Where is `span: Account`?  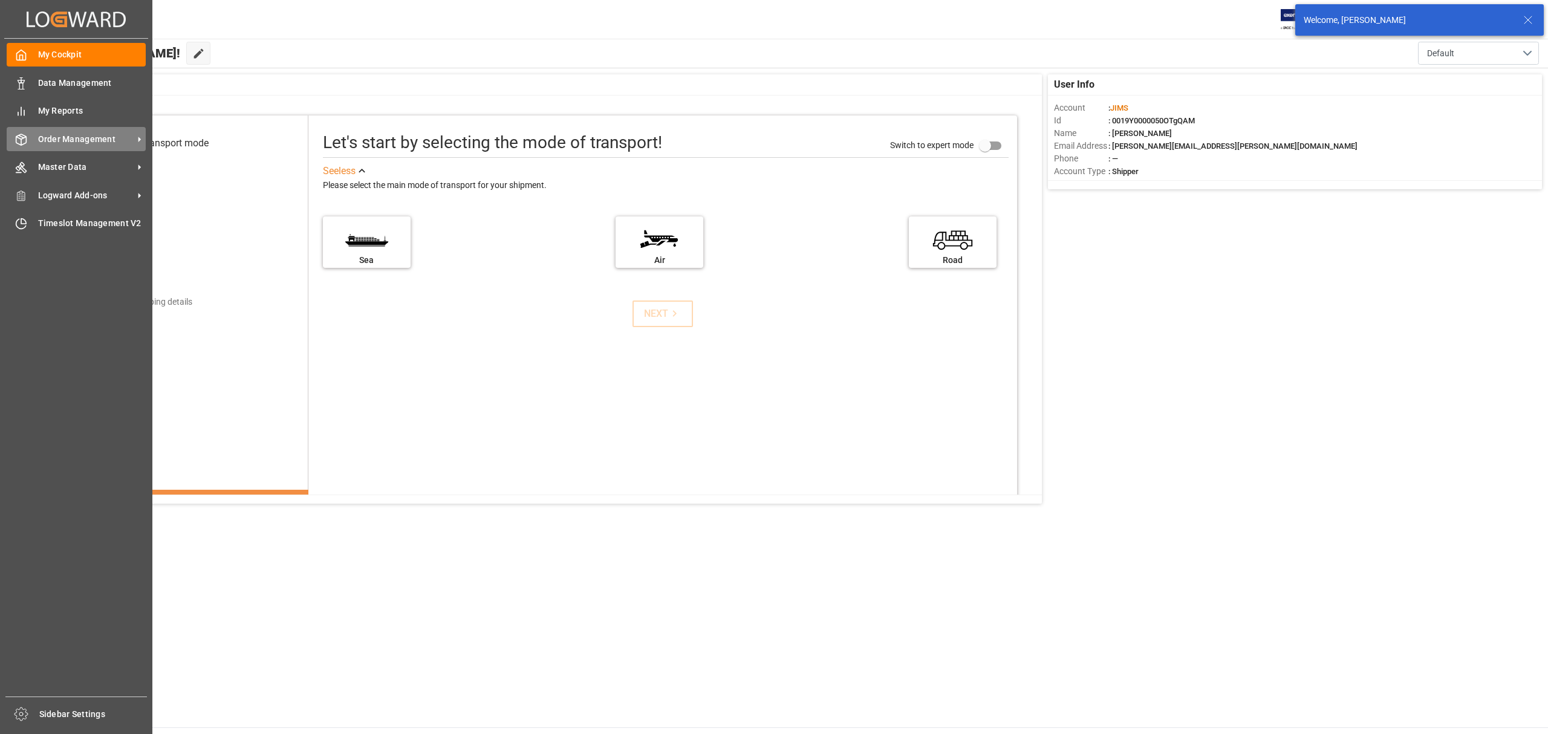 span: Account is located at coordinates (1081, 108).